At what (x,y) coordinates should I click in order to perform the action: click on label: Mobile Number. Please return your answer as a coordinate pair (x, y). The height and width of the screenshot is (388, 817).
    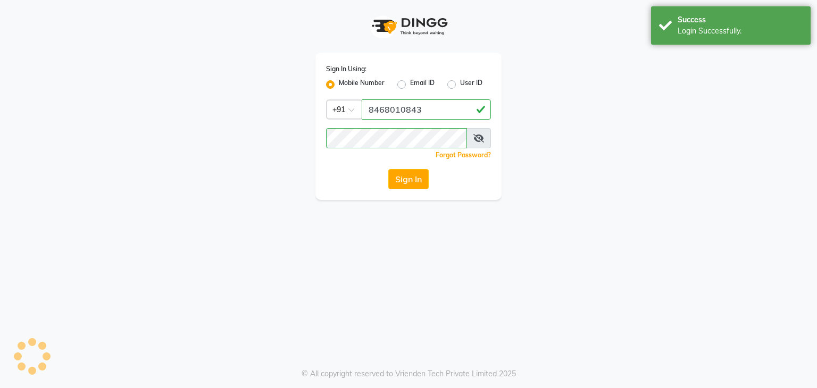
    Looking at the image, I should click on (362, 85).